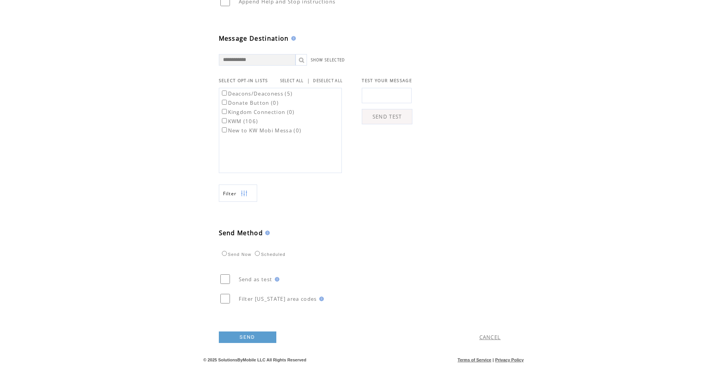 The height and width of the screenshot is (366, 727). Describe the element at coordinates (248, 337) in the screenshot. I see `a: SEND` at that location.